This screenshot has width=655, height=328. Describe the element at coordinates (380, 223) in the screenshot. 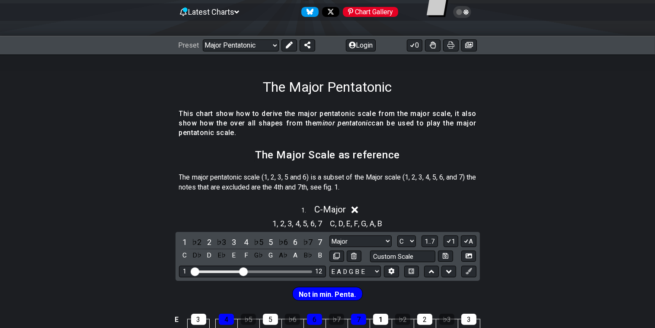

I see `span: B` at that location.